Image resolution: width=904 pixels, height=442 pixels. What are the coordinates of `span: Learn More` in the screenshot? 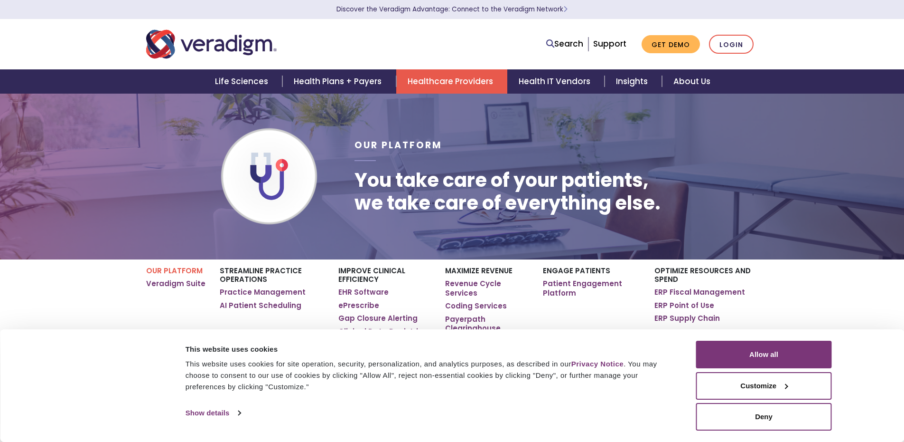 It's located at (565, 9).